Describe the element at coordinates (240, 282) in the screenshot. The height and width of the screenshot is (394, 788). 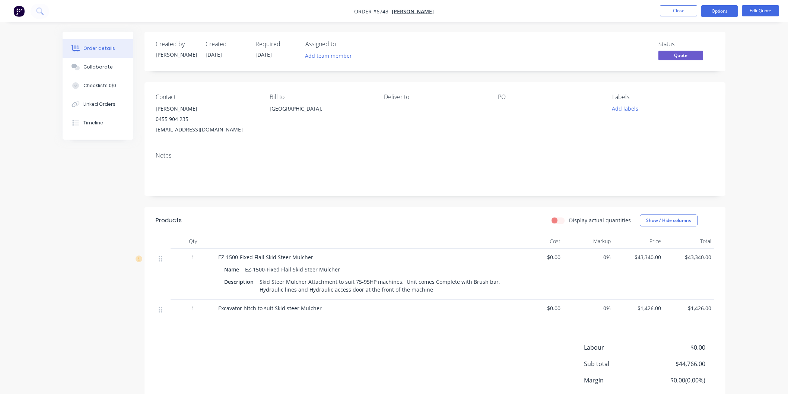
I see `div: Description` at that location.